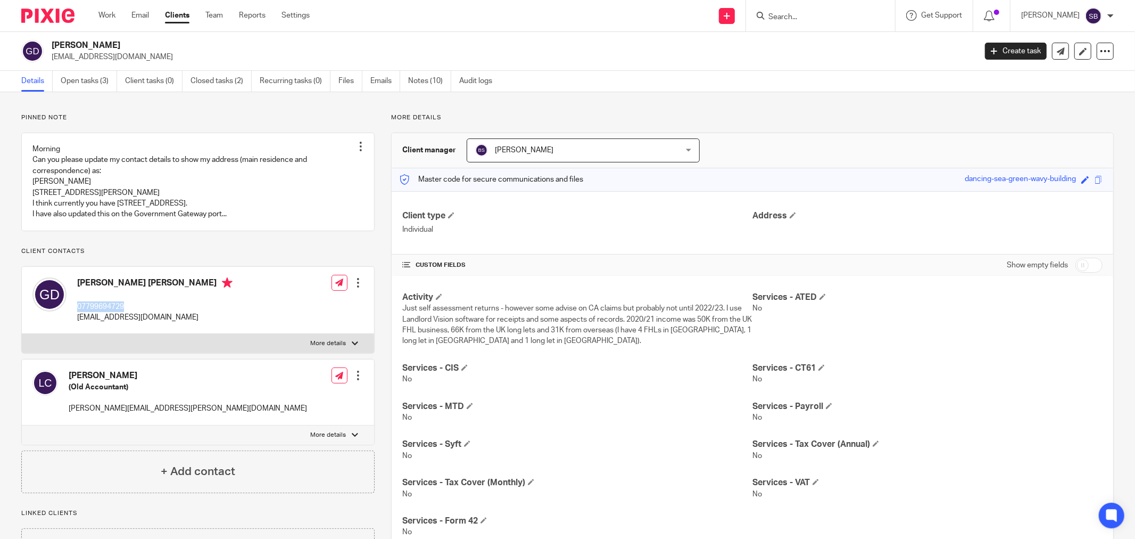  What do you see at coordinates (252, 15) in the screenshot?
I see `a: Reports` at bounding box center [252, 15].